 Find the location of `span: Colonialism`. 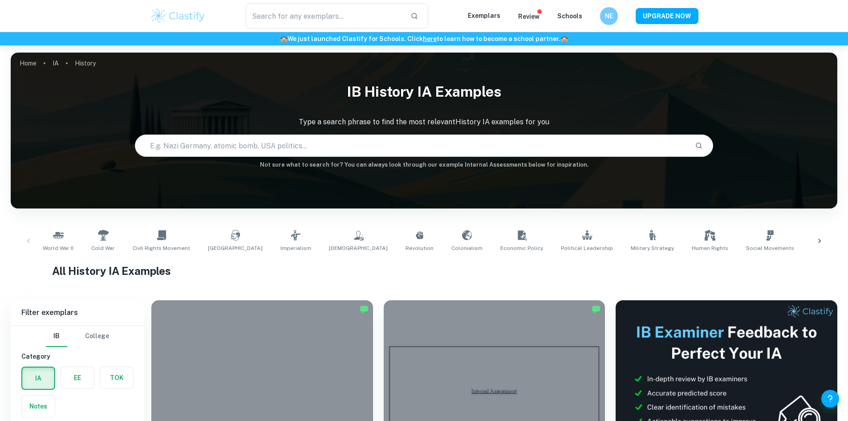

span: Colonialism is located at coordinates (467, 248).